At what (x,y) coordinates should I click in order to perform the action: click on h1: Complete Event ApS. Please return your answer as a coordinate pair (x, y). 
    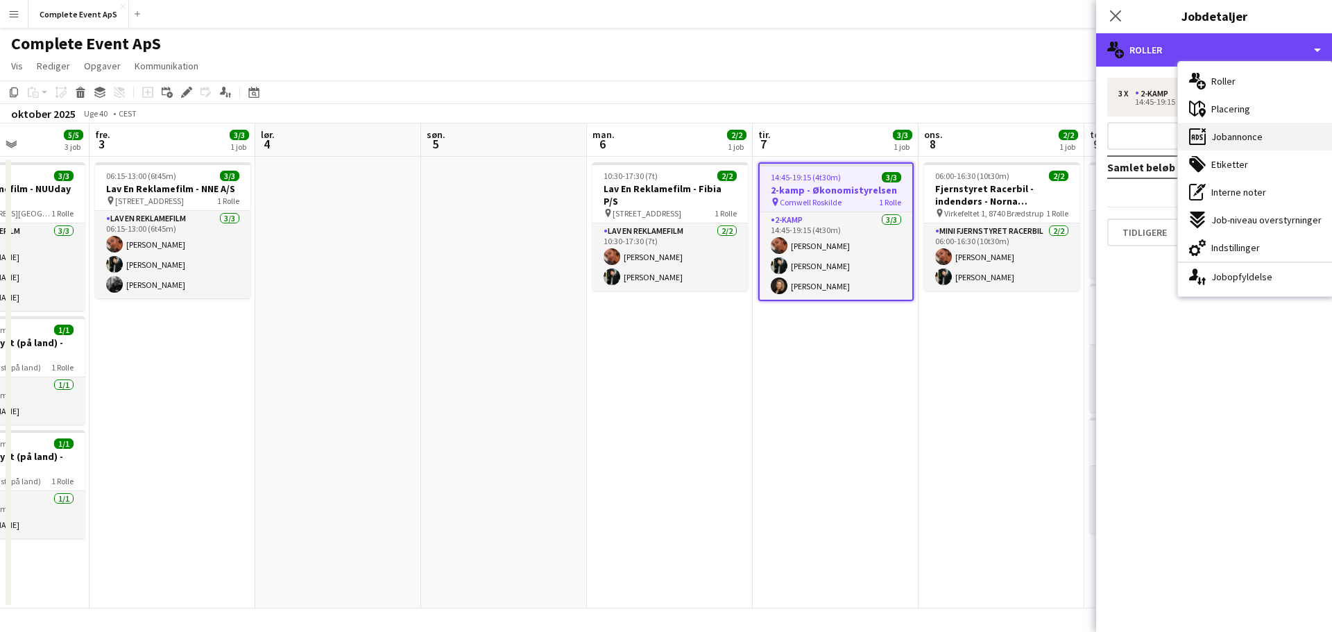
    Looking at the image, I should click on (86, 44).